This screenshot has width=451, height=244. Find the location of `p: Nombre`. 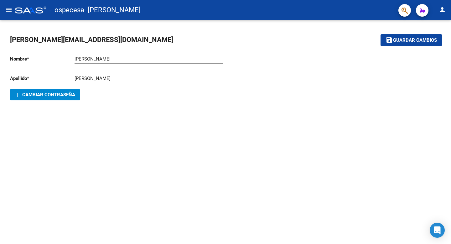

p: Nombre is located at coordinates (42, 59).